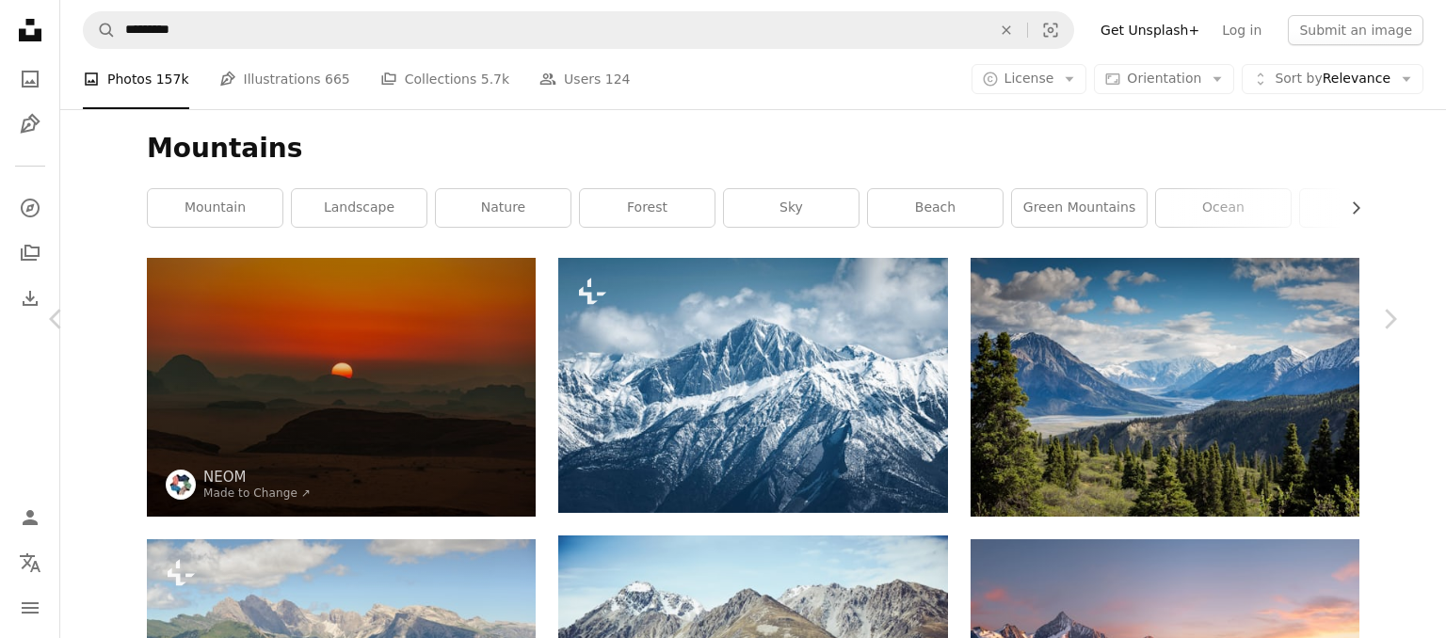 The width and height of the screenshot is (1446, 638). I want to click on button: Menu, so click(30, 608).